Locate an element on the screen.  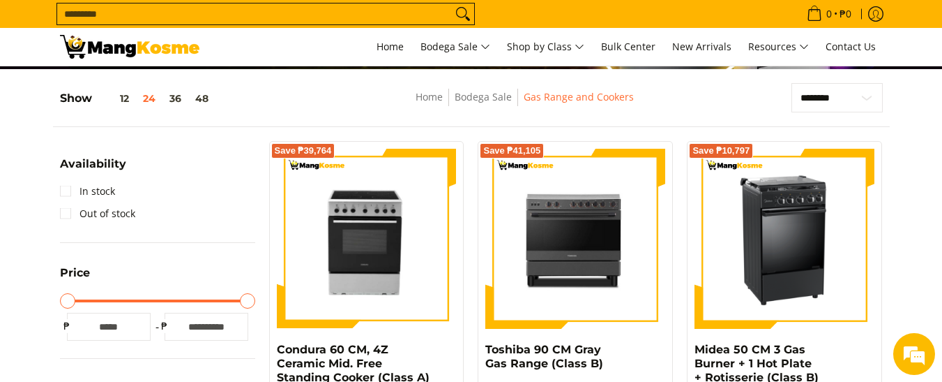
span: ₱0 is located at coordinates (845, 14).